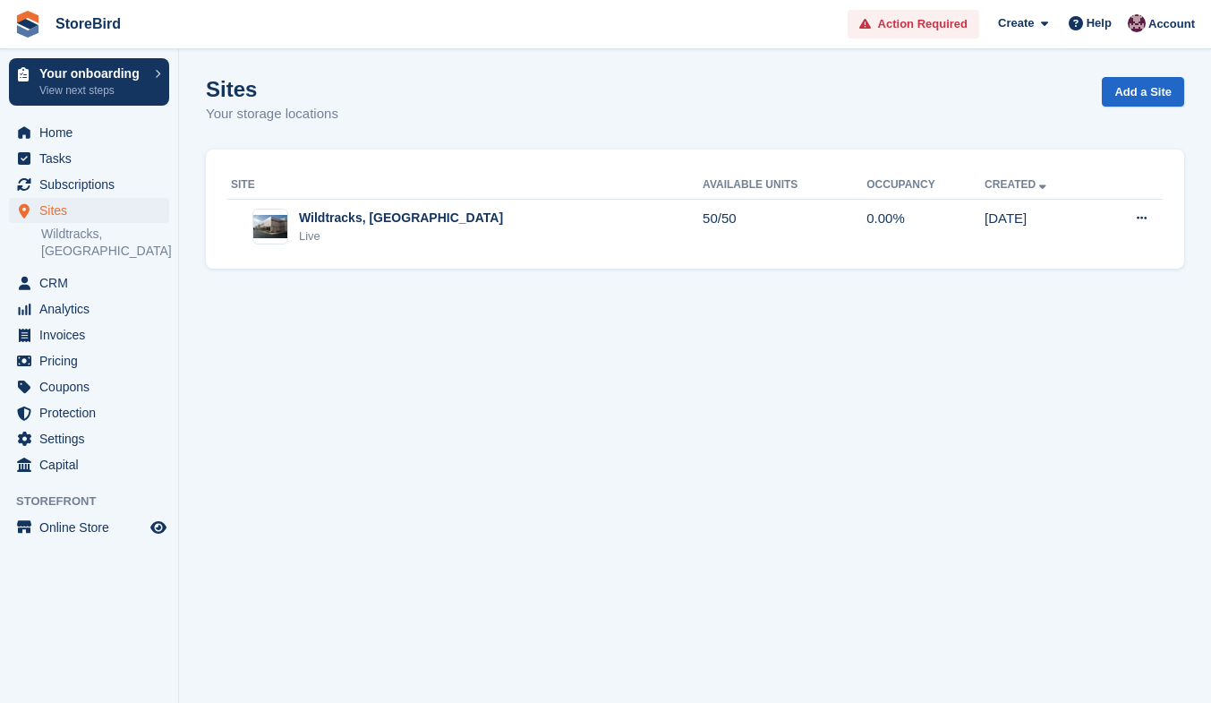  Describe the element at coordinates (93, 335) in the screenshot. I see `span: Invoices` at that location.